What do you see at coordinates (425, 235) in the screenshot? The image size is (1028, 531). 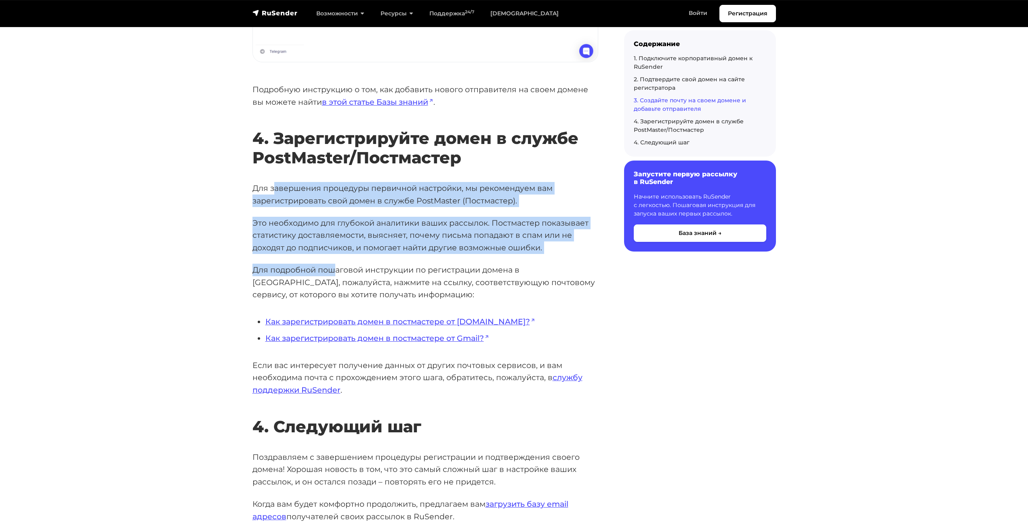 I see `p: Это необходимо для глубокой аналитики ваших рассылок. Постмастер показывает статистику доставляем...` at bounding box center [425, 235].